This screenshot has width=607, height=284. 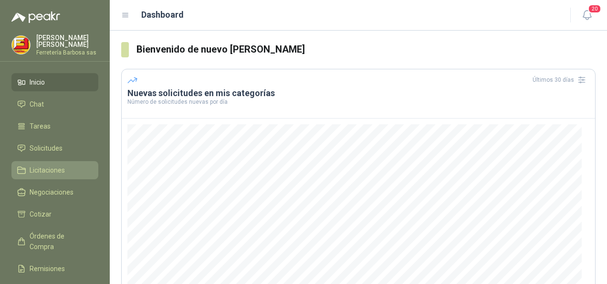 What do you see at coordinates (46, 148) in the screenshot?
I see `span: Solicitudes` at bounding box center [46, 148].